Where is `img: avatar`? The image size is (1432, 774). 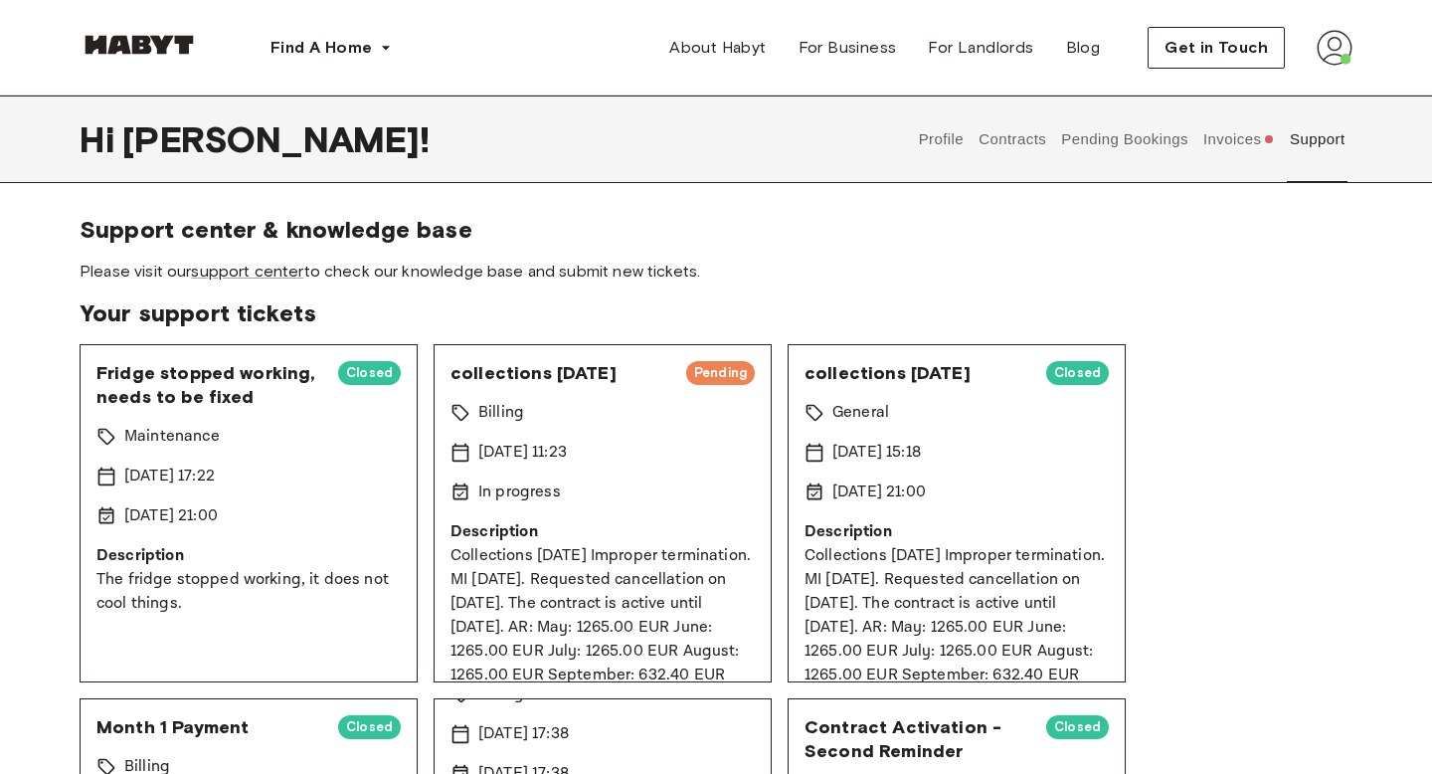 img: avatar is located at coordinates (1335, 48).